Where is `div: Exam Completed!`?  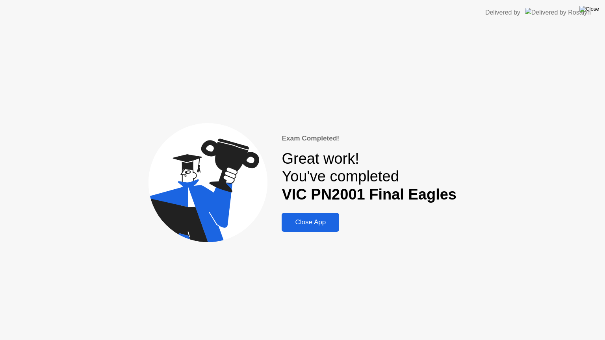 div: Exam Completed! is located at coordinates (369, 139).